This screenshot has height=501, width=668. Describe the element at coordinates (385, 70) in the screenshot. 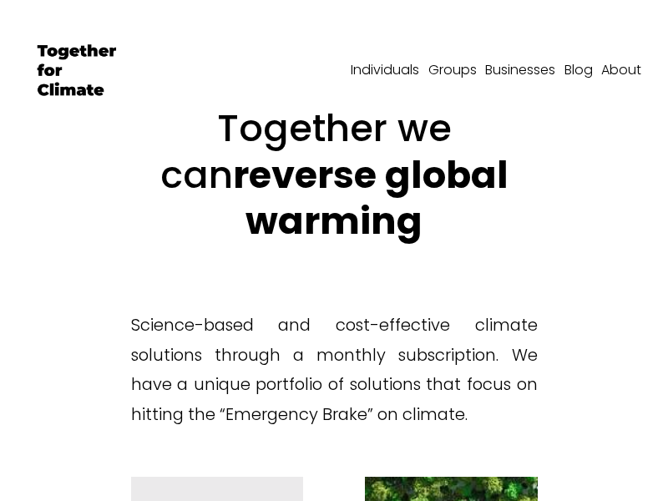

I see `a: Individuals` at that location.